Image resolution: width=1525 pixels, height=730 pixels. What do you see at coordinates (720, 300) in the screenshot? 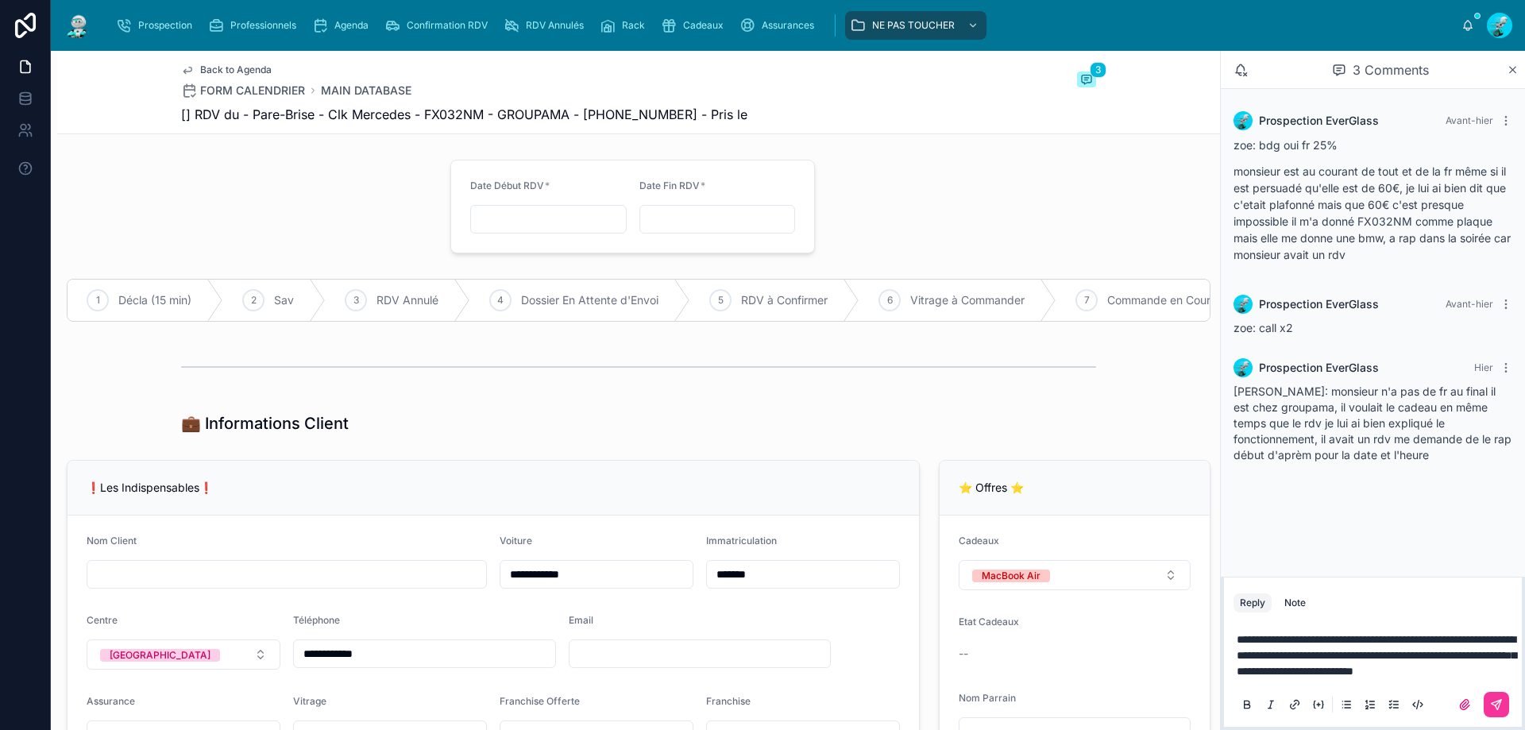
I see `span: 5` at bounding box center [720, 300].